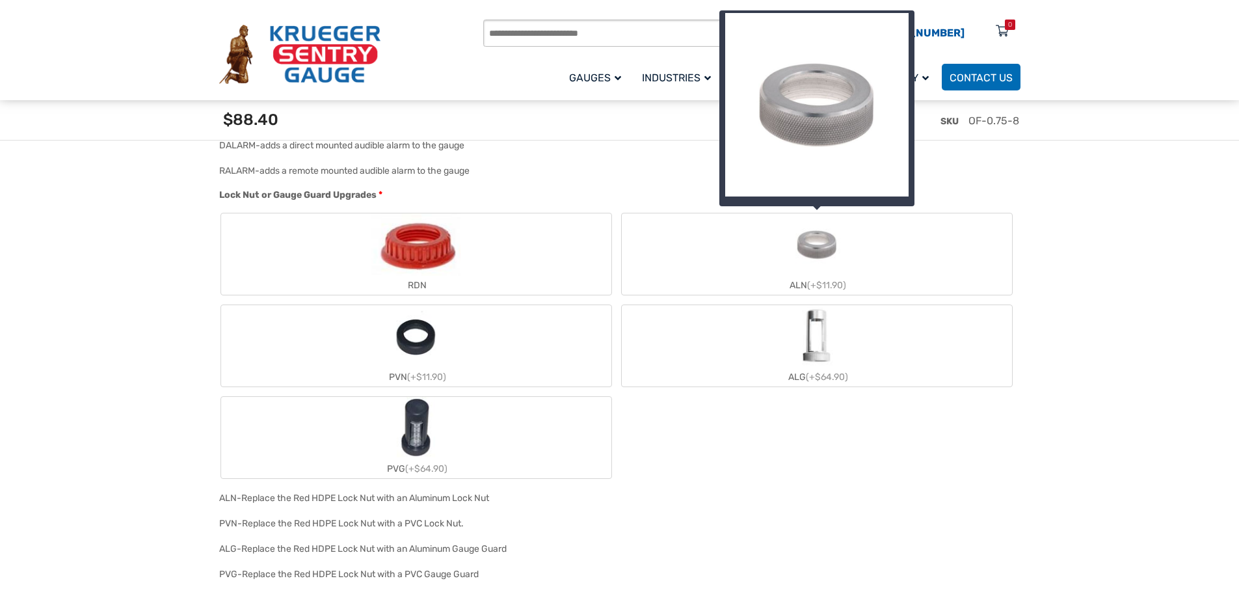 The width and height of the screenshot is (1239, 598). I want to click on label: PVG, so click(416, 437).